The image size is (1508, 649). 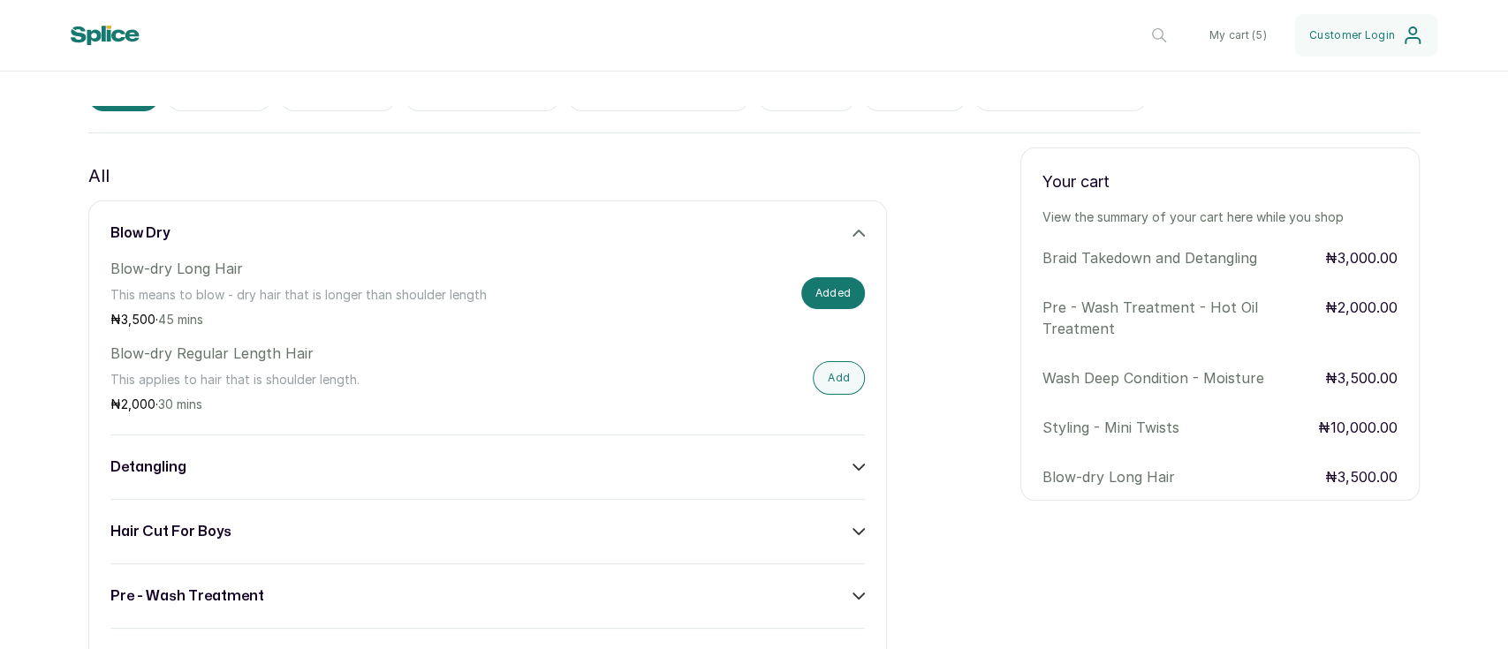 I want to click on button: Add, so click(x=838, y=378).